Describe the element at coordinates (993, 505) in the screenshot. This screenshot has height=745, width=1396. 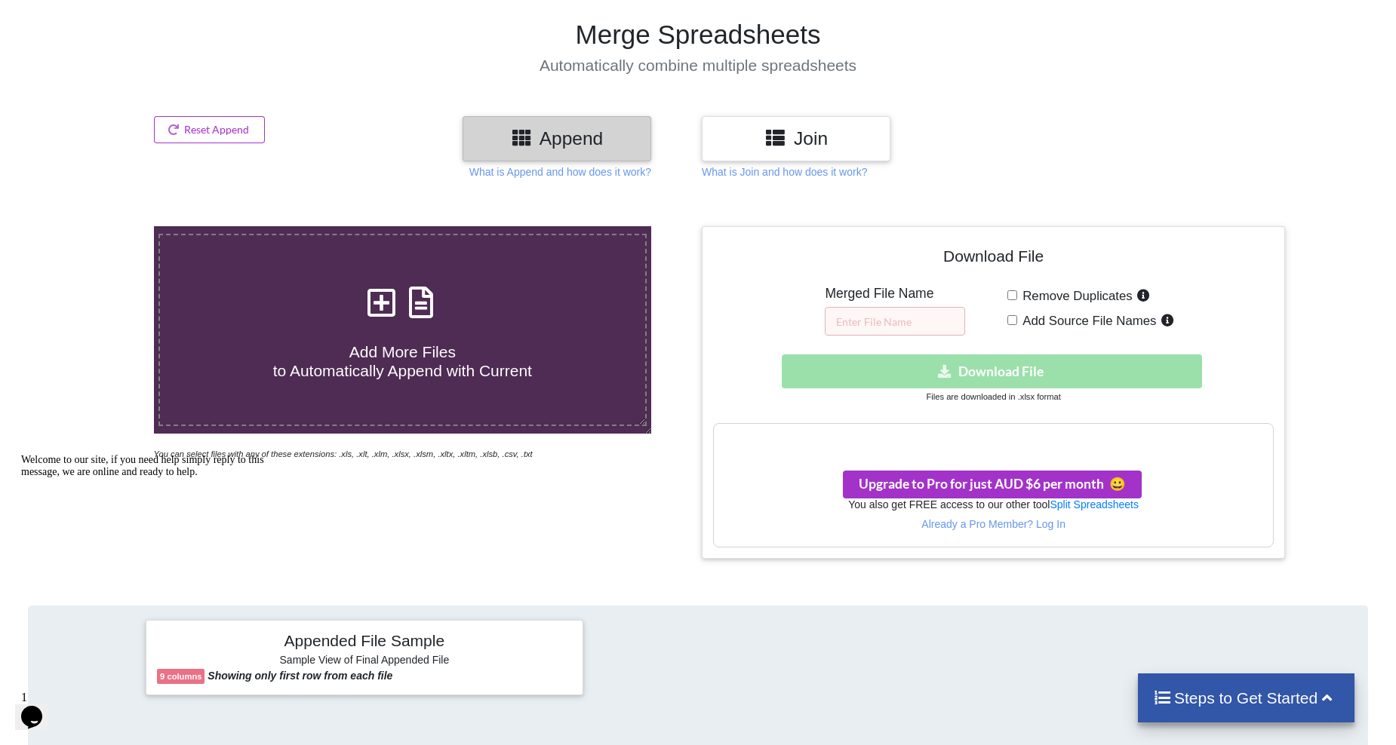
I see `h6: You also get FREE access to our other tool` at that location.